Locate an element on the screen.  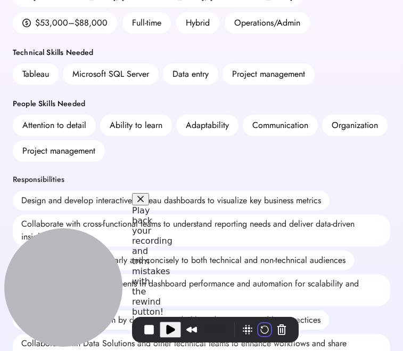
div: Data entry is located at coordinates (191, 74).